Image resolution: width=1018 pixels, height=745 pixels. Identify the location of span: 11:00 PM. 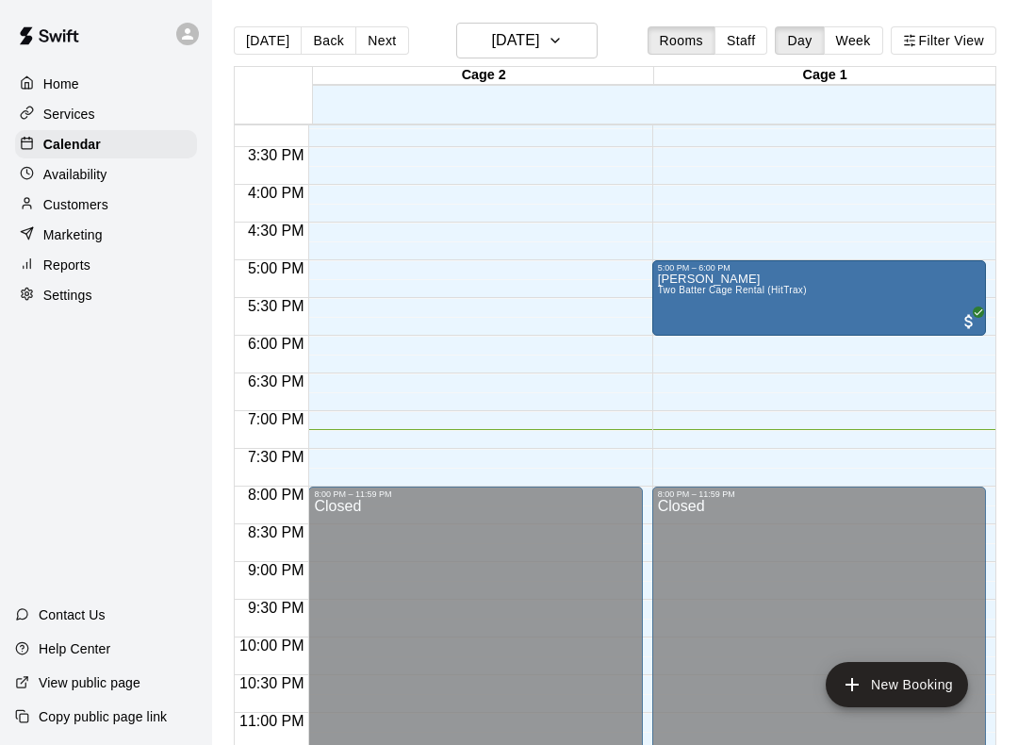
(271, 720).